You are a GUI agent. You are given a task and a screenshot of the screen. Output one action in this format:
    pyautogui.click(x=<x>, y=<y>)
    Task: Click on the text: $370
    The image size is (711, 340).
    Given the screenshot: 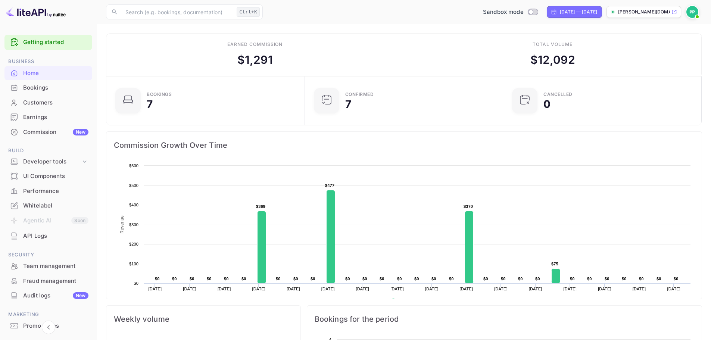 What is the action you would take?
    pyautogui.click(x=468, y=206)
    